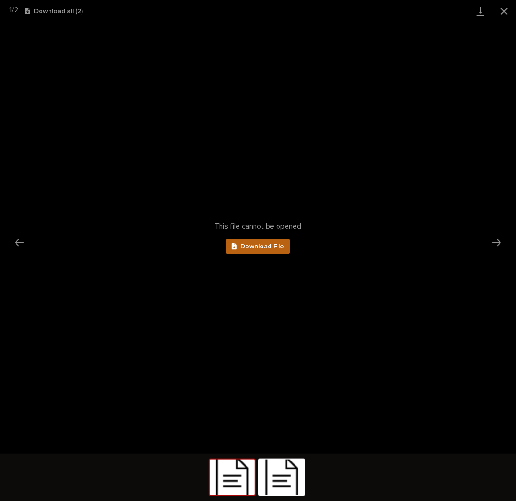 Image resolution: width=516 pixels, height=501 pixels. What do you see at coordinates (16, 10) in the screenshot?
I see `span: 2` at bounding box center [16, 10].